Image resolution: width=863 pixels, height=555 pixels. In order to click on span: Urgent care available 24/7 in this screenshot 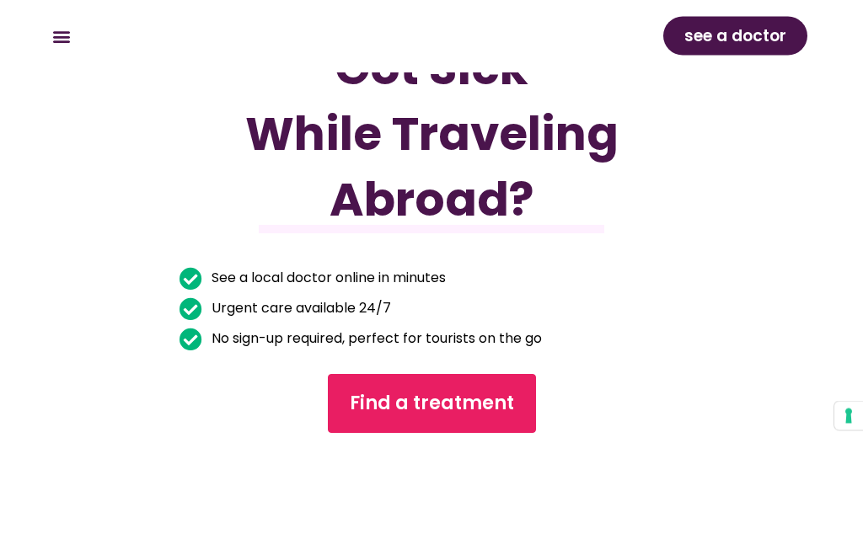, I will do `click(299, 309)`.